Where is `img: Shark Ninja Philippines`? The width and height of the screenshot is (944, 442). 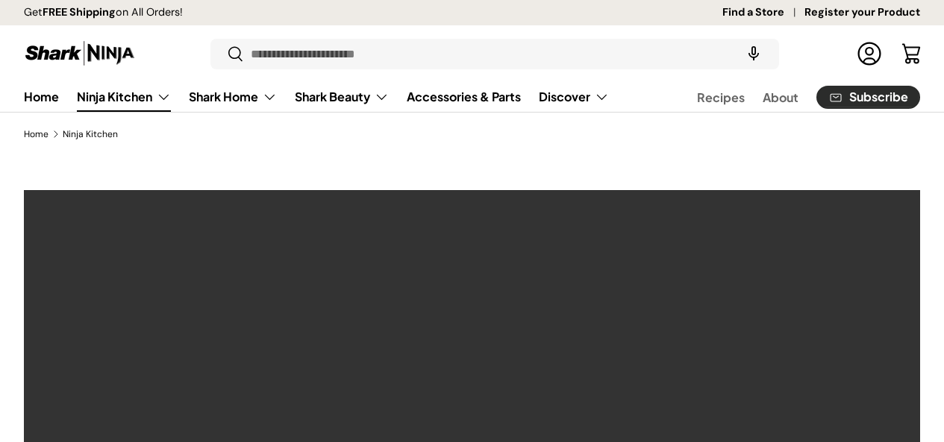 img: Shark Ninja Philippines is located at coordinates (80, 53).